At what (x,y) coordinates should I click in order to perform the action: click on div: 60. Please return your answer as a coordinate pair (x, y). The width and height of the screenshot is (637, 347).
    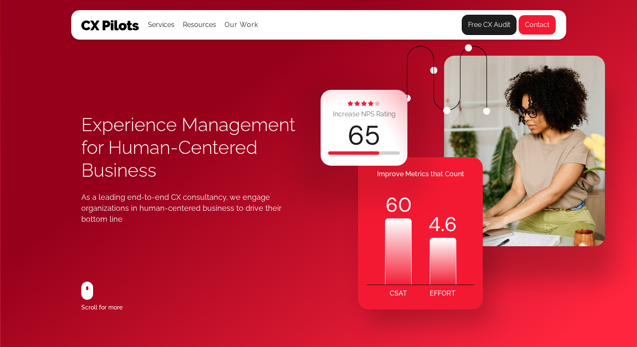
    Looking at the image, I should click on (398, 205).